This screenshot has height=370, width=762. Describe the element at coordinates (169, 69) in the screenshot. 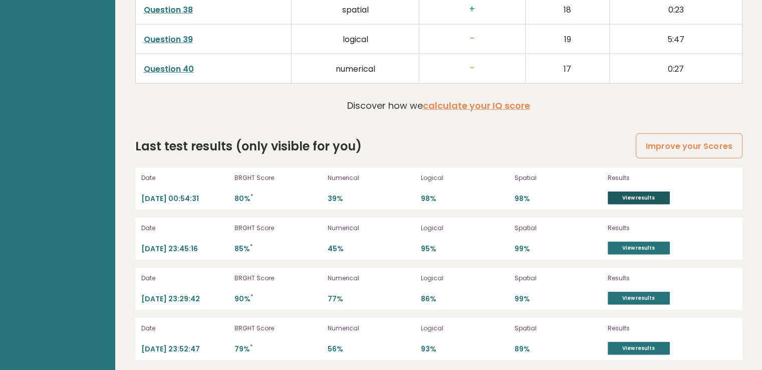

I see `a: Question 40` at that location.